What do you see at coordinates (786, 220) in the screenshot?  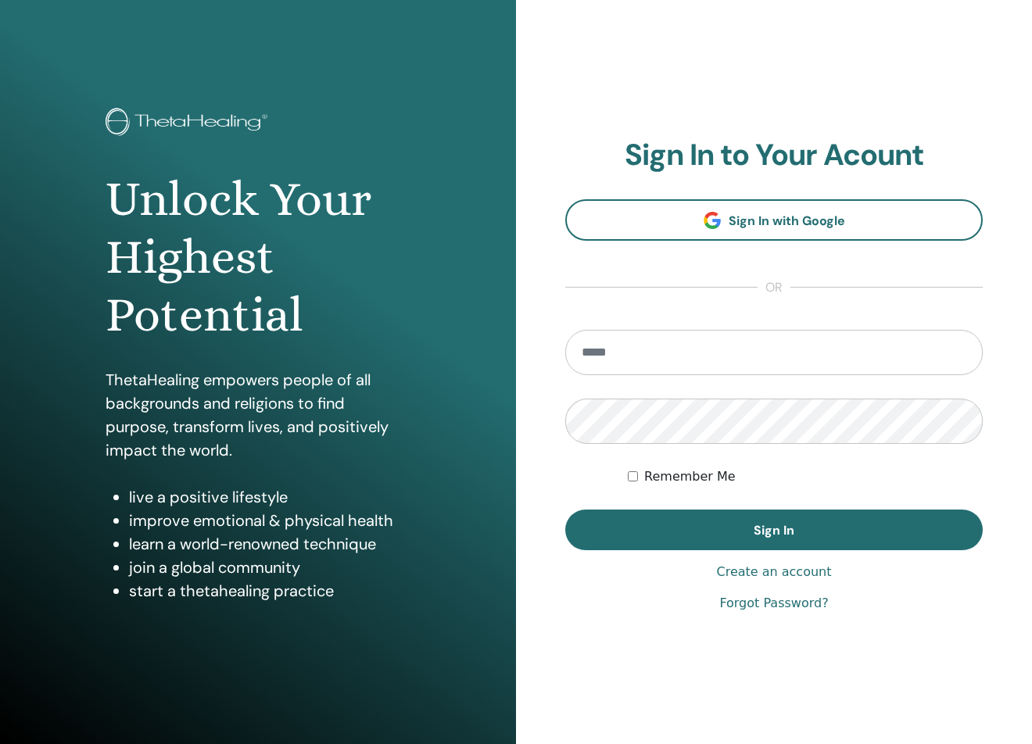 I see `span: Sign In with Google` at bounding box center [786, 220].